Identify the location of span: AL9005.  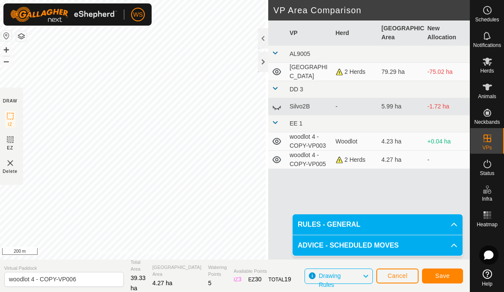
(300, 54).